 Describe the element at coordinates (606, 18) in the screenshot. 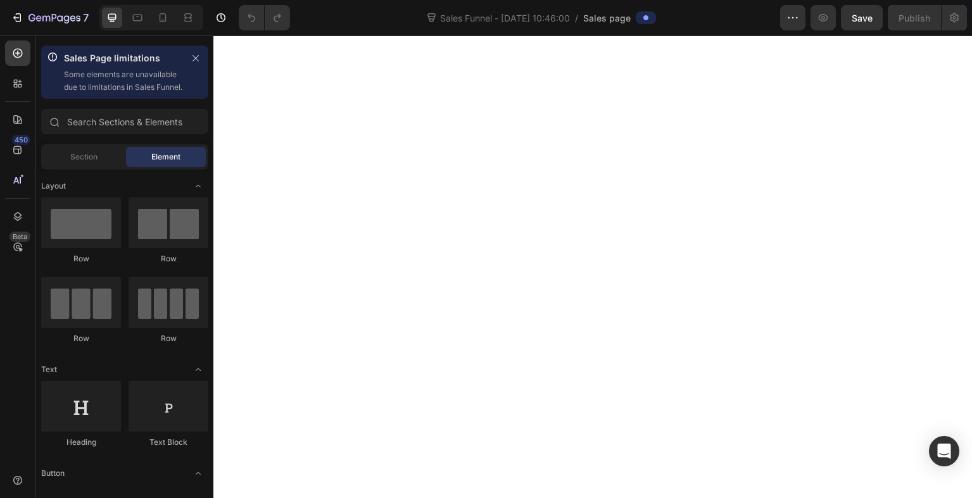

I see `span: Sales page` at that location.